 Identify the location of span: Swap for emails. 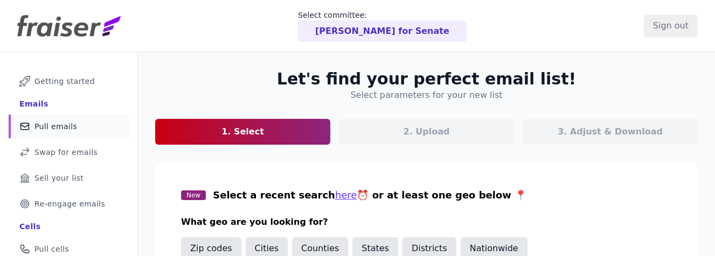
(66, 152).